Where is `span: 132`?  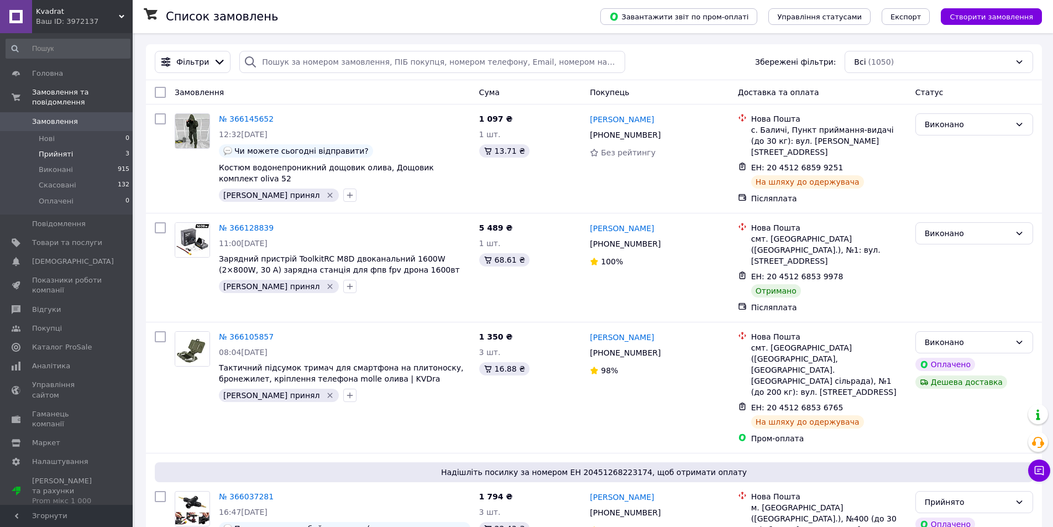 span: 132 is located at coordinates (123, 185).